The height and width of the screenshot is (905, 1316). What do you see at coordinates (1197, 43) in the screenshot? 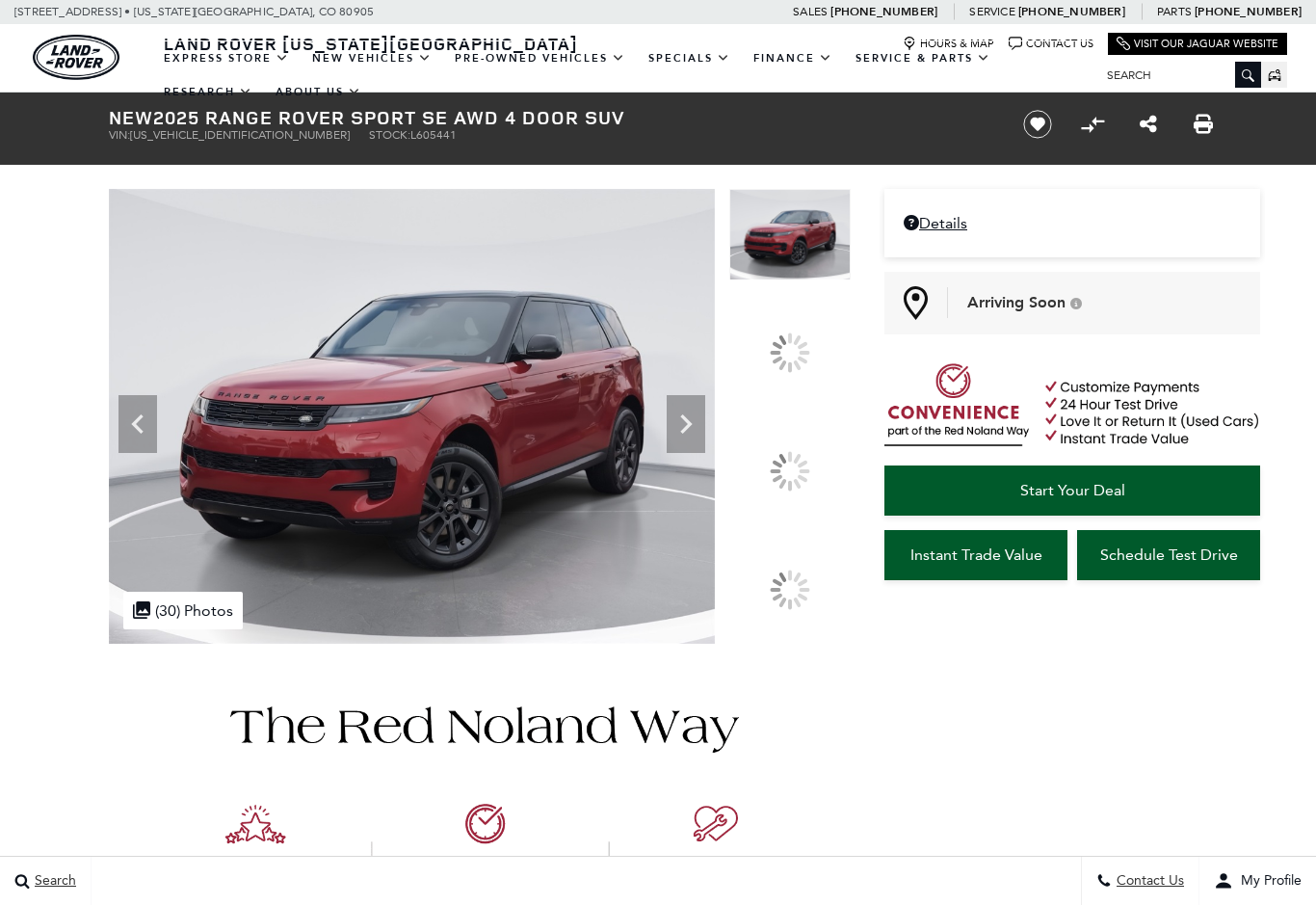
I see `a: Visit Our Jaguar Website` at bounding box center [1197, 43].